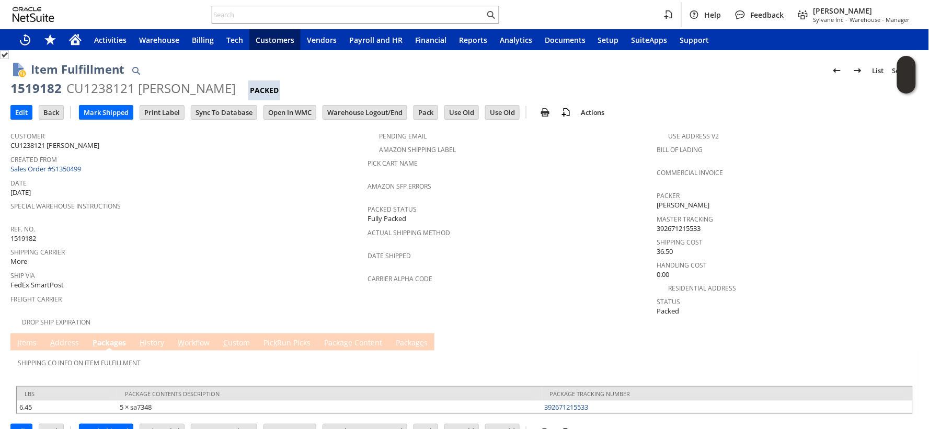 The height and width of the screenshot is (429, 929). I want to click on div: Shortcuts, so click(50, 40).